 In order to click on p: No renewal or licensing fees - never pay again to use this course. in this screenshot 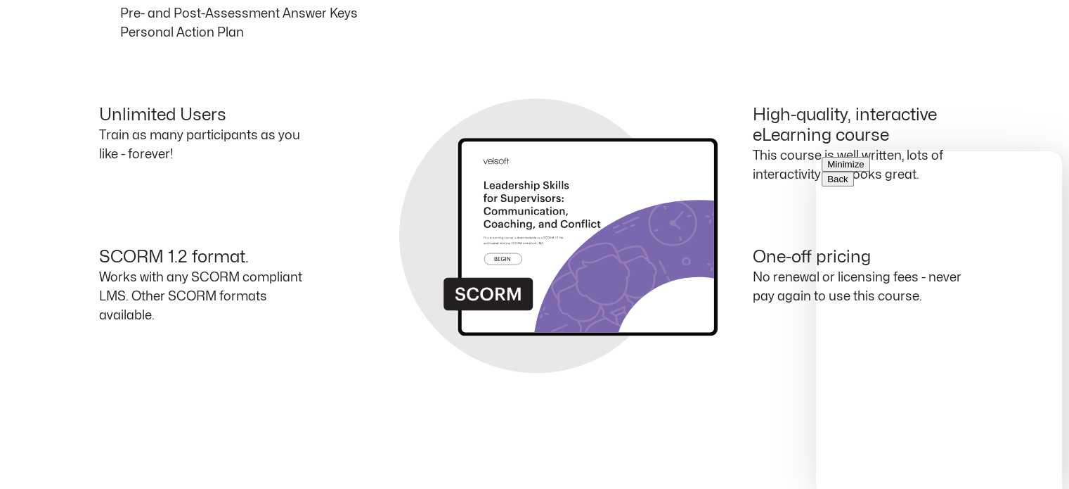, I will do `click(862, 287)`.